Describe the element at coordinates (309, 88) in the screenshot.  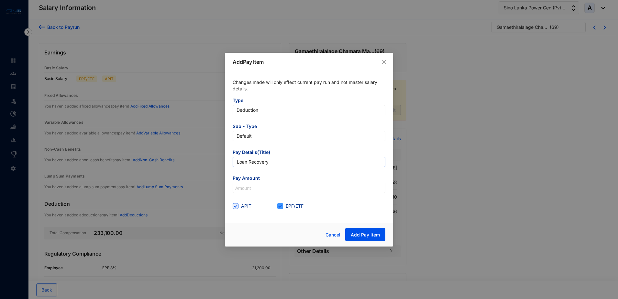
I see `p: Changes made will only effect current pay run and not master salary details.` at that location.